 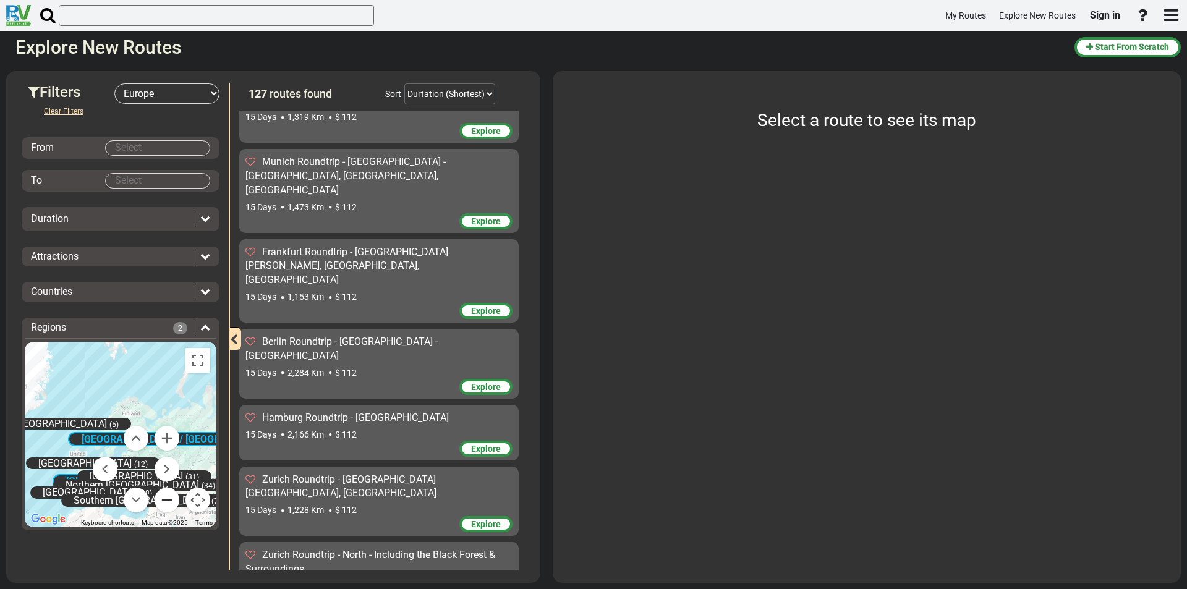 What do you see at coordinates (216, 502) in the screenshot?
I see `span: (7)` at bounding box center [216, 502].